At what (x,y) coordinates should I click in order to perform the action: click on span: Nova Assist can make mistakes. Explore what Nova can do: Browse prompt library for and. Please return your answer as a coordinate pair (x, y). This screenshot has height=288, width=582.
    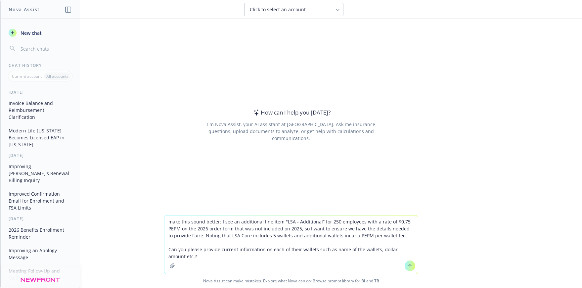
    Looking at the image, I should click on (291, 281).